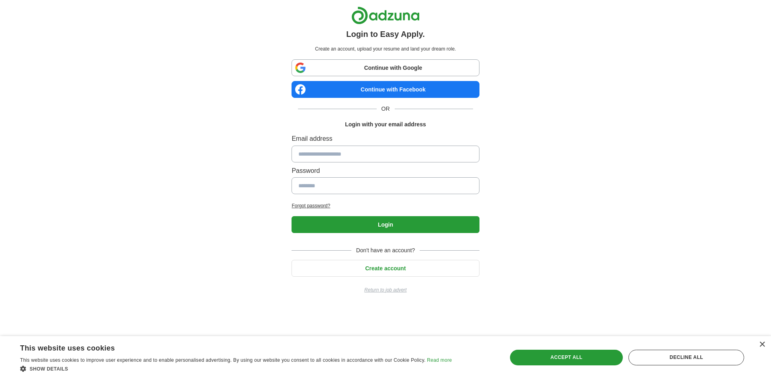 Image resolution: width=771 pixels, height=379 pixels. Describe the element at coordinates (566, 358) in the screenshot. I see `div: Accept all` at that location.